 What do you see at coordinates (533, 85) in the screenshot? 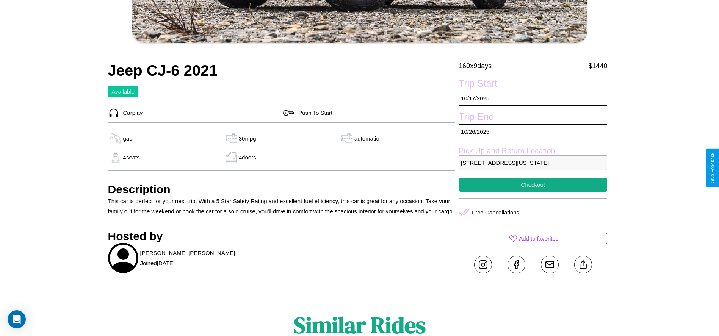
I see `label: Trip Start` at bounding box center [533, 85].